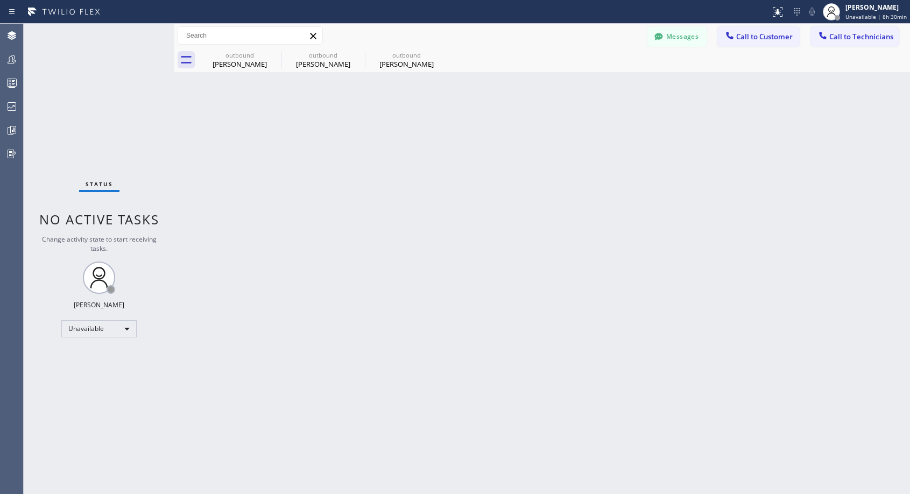  Describe the element at coordinates (250, 36) in the screenshot. I see `input: Search` at that location.